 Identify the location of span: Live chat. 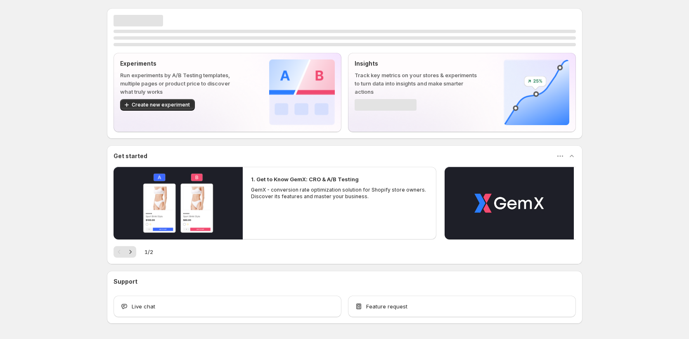
(143, 306).